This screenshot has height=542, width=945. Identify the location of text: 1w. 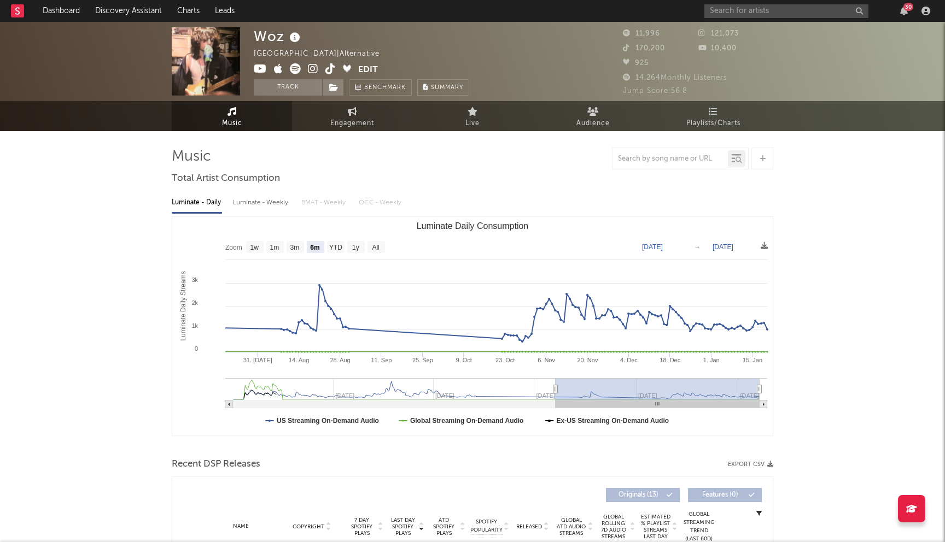
(255, 248).